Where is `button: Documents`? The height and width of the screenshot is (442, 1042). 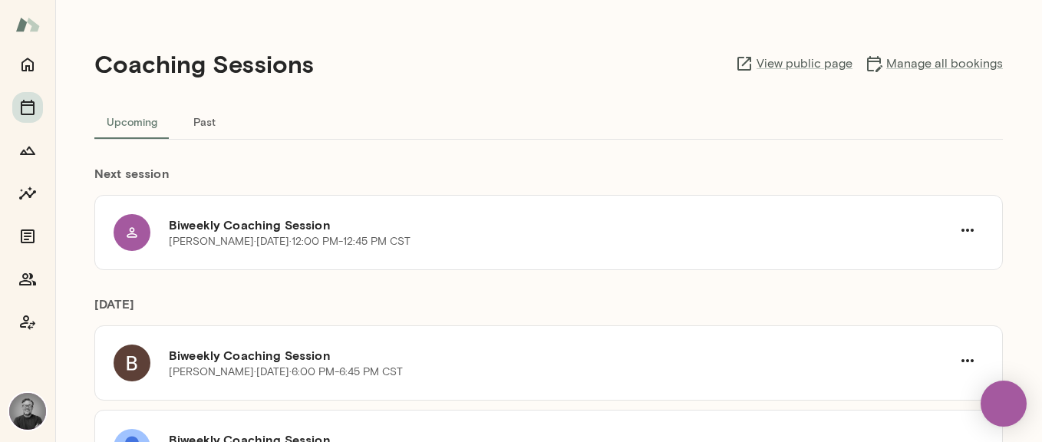 button: Documents is located at coordinates (28, 236).